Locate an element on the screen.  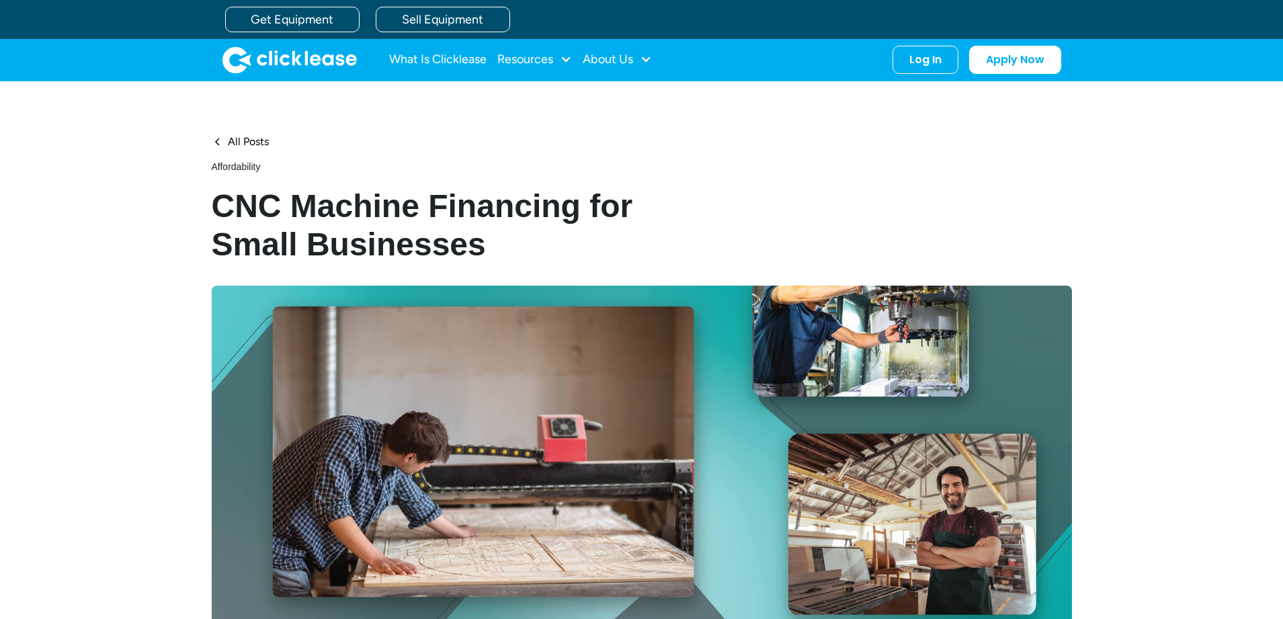
a: All Posts is located at coordinates (240, 142).